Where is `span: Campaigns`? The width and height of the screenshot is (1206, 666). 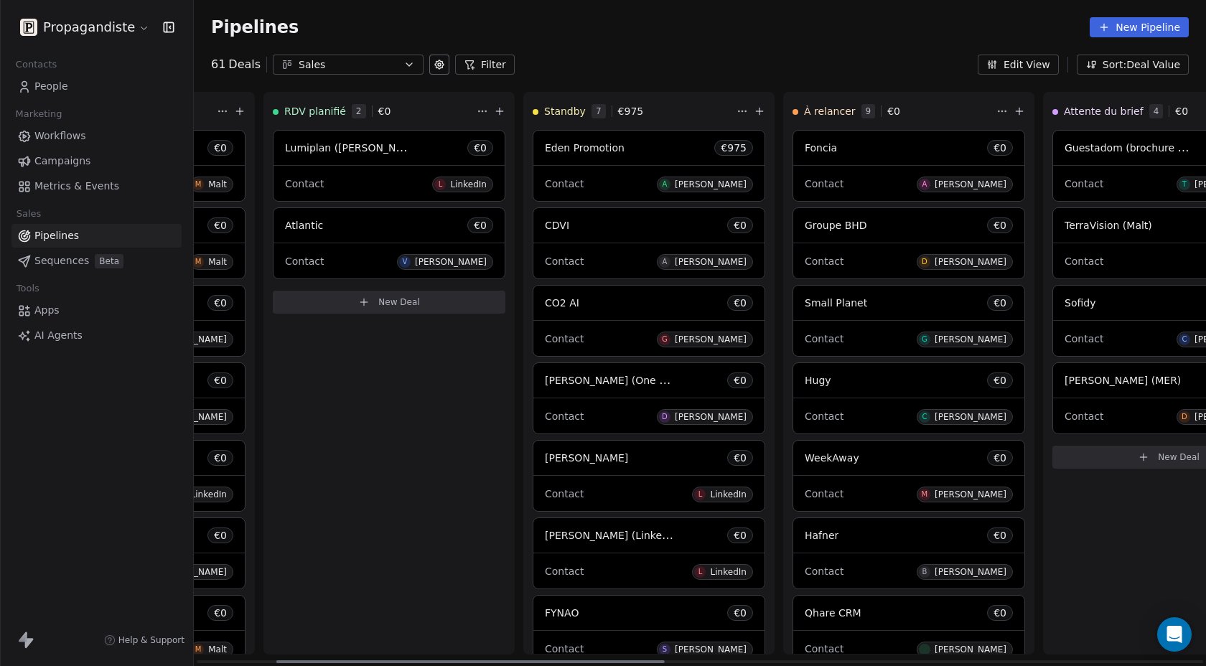 span: Campaigns is located at coordinates (62, 161).